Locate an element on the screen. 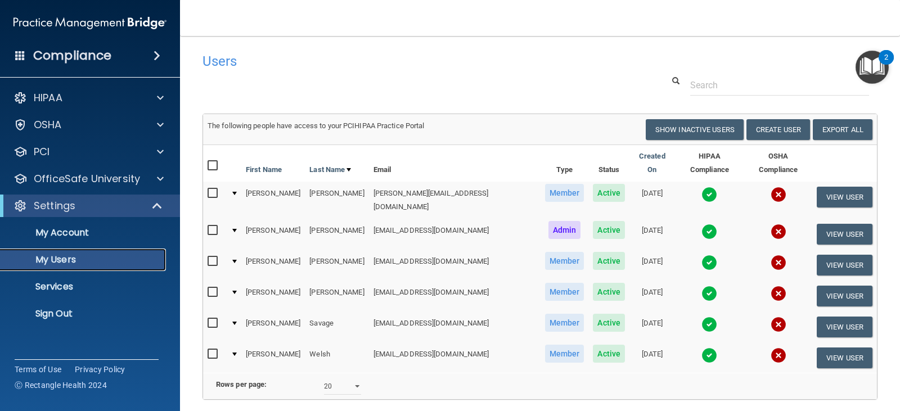  td: Welsh is located at coordinates (336, 358).